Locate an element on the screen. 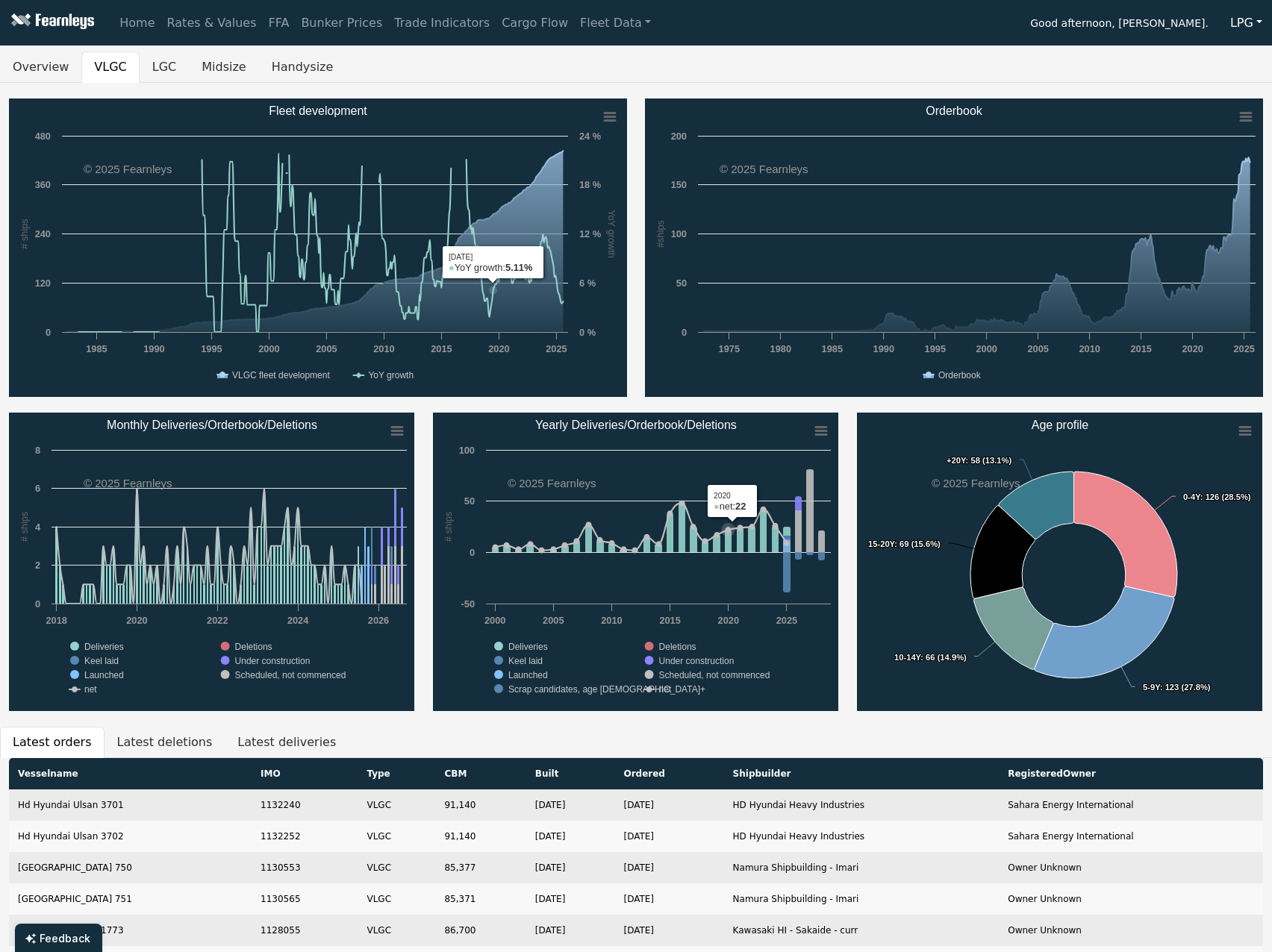 The height and width of the screenshot is (952, 1272). text: 2025 is located at coordinates (1244, 349).